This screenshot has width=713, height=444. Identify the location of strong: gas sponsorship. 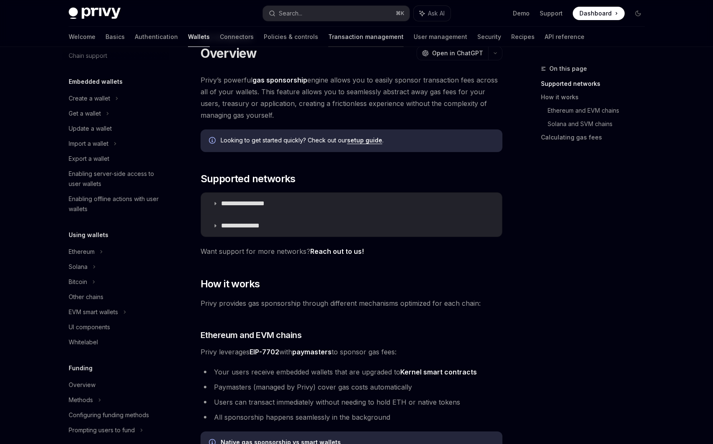
(280, 80).